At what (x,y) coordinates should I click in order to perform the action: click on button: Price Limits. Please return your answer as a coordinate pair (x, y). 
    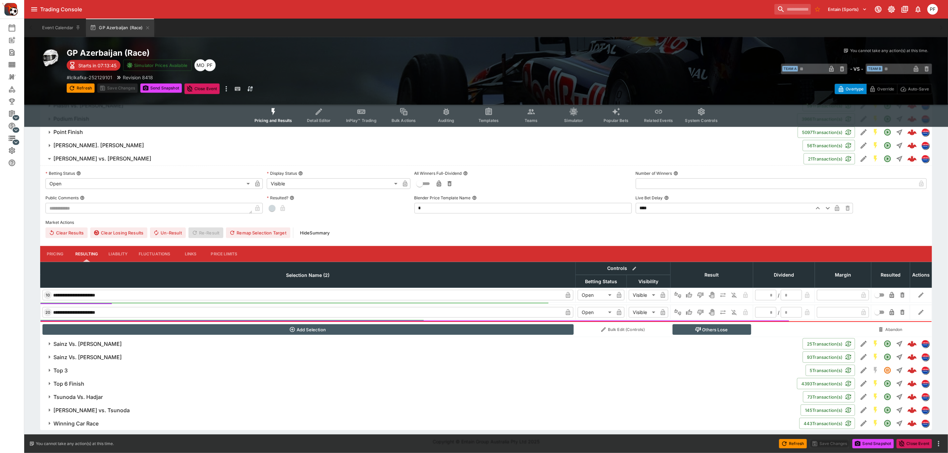
    Looking at the image, I should click on (224, 254).